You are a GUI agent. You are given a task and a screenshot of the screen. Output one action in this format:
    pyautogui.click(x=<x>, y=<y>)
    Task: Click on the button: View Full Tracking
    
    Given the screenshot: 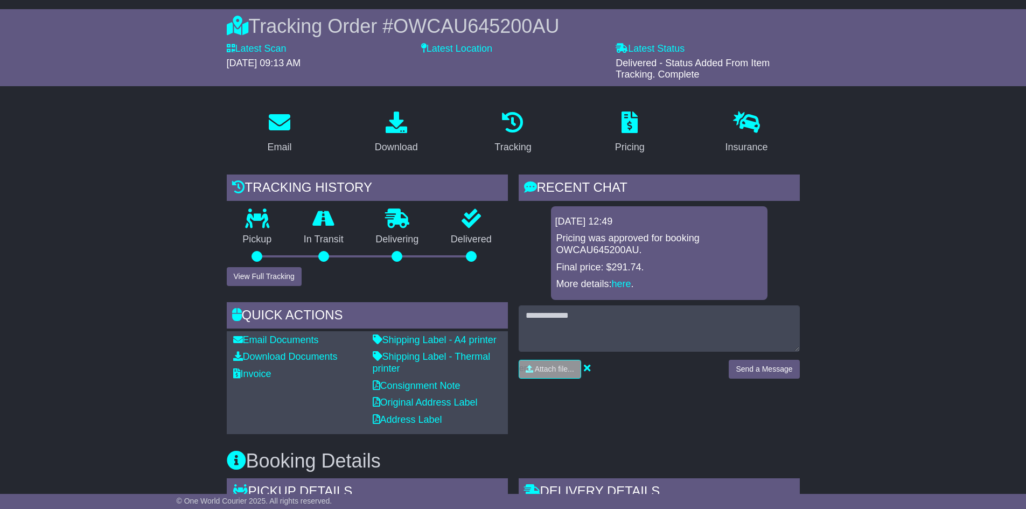 What is the action you would take?
    pyautogui.click(x=264, y=276)
    